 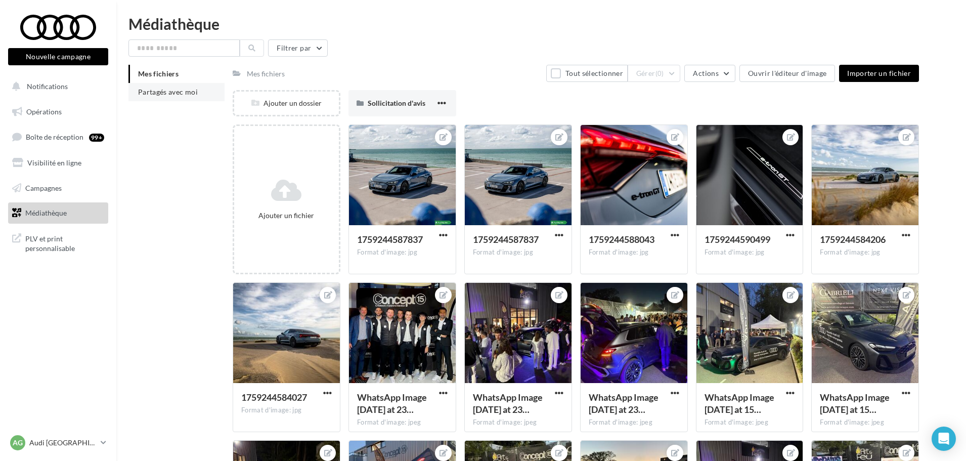 What do you see at coordinates (43, 187) in the screenshot?
I see `span: Campagnes` at bounding box center [43, 187].